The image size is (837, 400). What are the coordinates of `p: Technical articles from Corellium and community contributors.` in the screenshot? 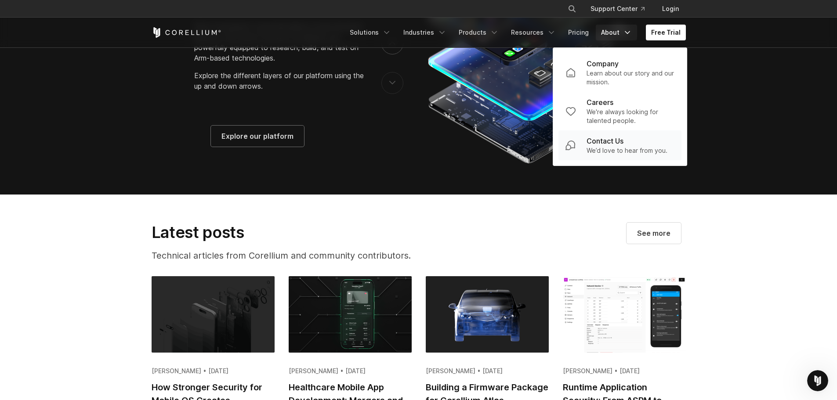 It's located at (301, 256).